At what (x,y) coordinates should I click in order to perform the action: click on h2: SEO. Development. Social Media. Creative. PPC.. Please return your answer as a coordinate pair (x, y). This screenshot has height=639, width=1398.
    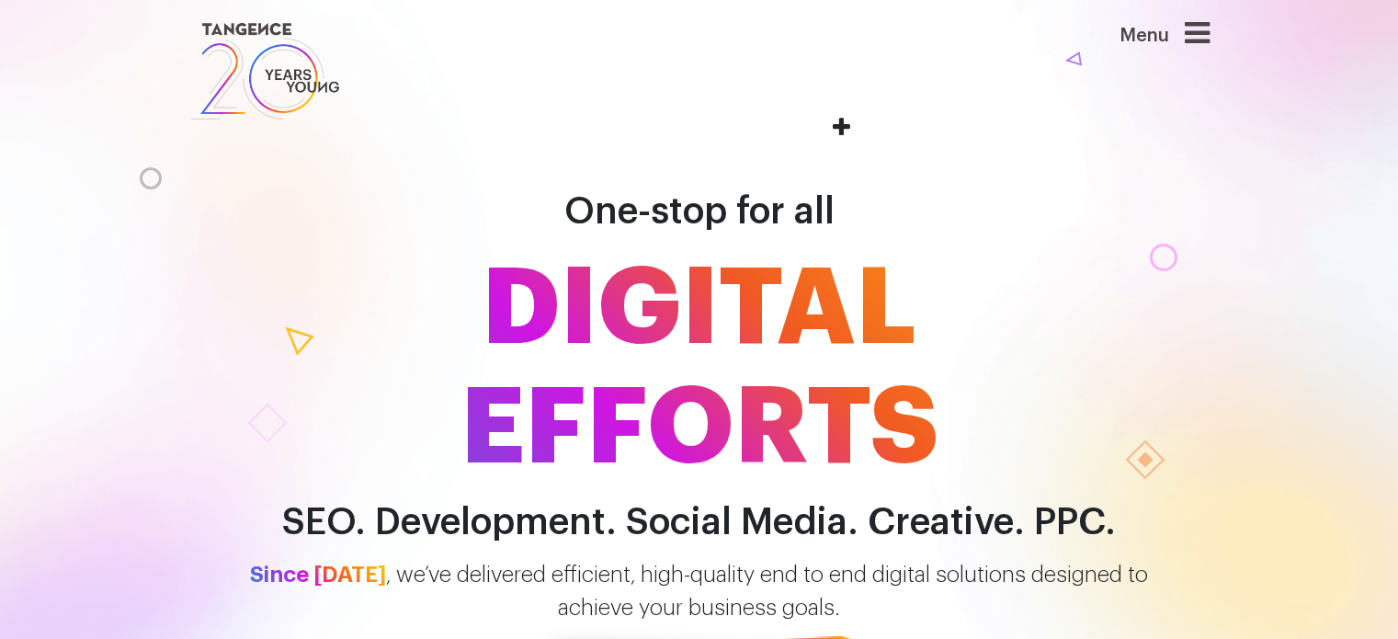
    Looking at the image, I should click on (699, 522).